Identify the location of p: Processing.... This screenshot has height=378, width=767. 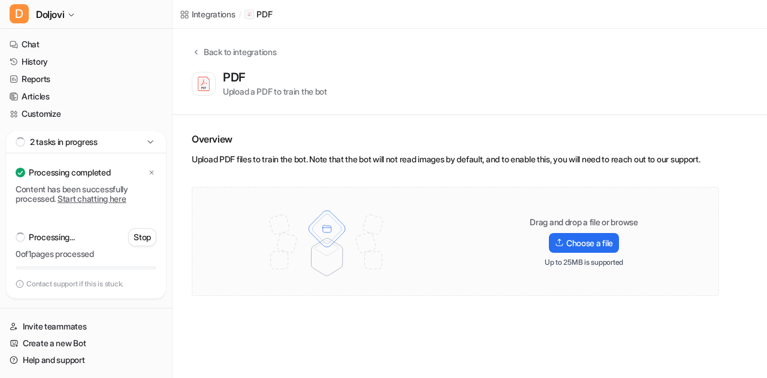
(52, 237).